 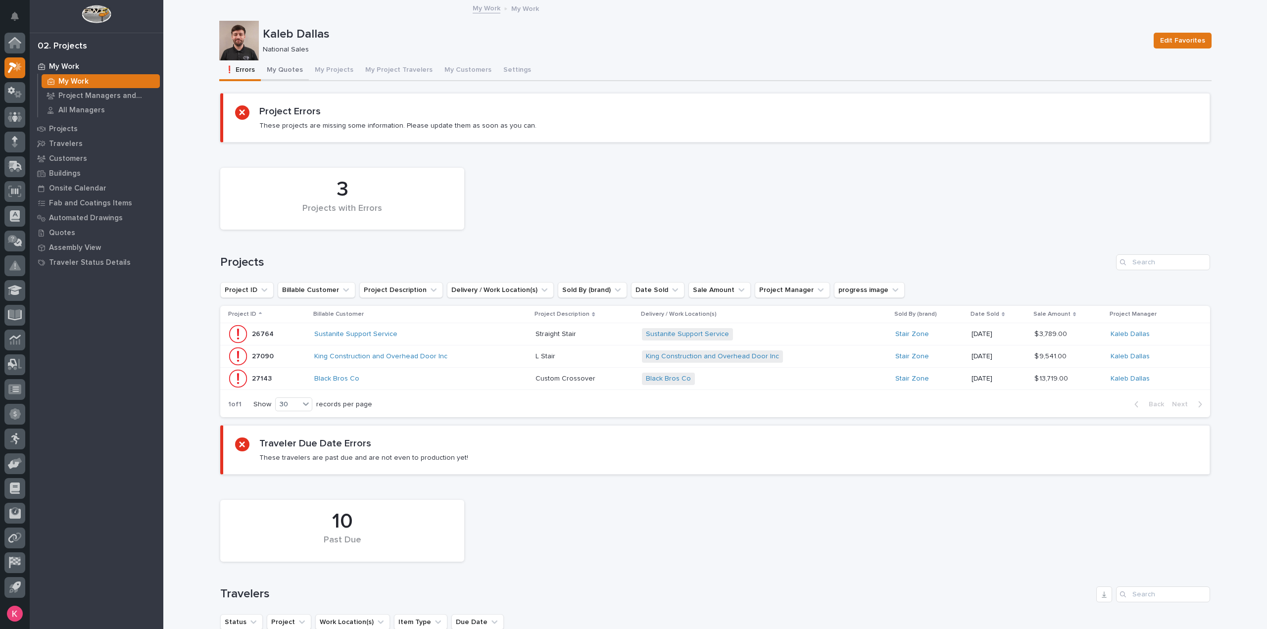 I want to click on a: Customers, so click(x=96, y=158).